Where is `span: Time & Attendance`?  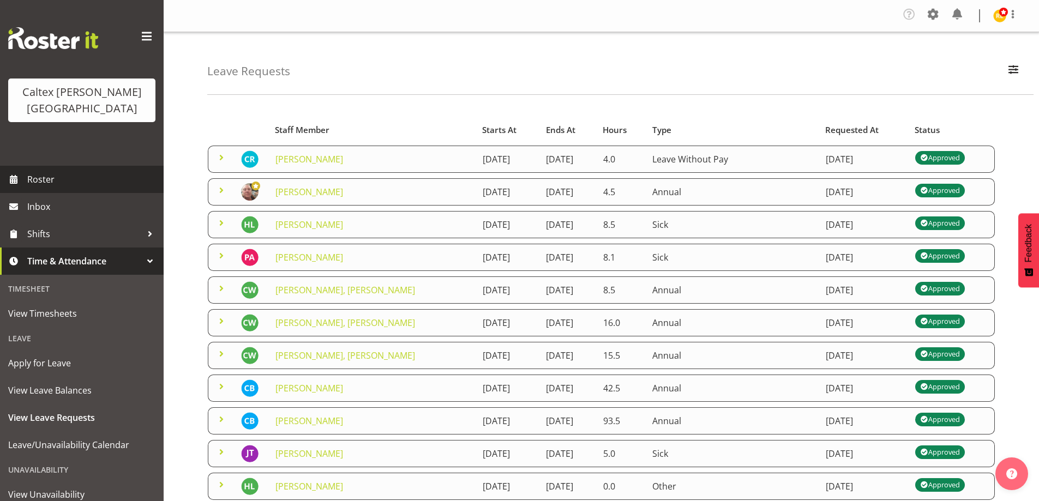
span: Time & Attendance is located at coordinates (85, 261).